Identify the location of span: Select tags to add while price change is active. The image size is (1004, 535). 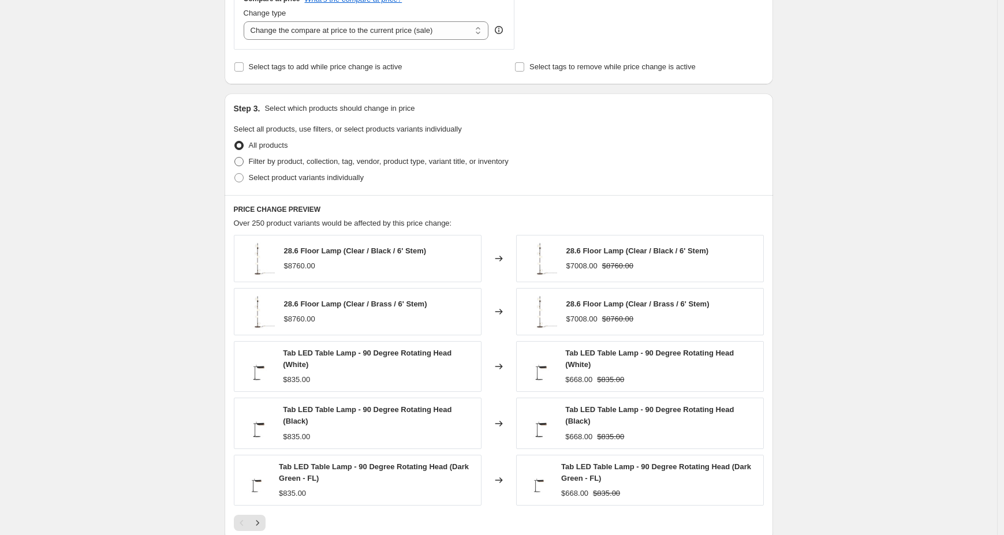
(326, 66).